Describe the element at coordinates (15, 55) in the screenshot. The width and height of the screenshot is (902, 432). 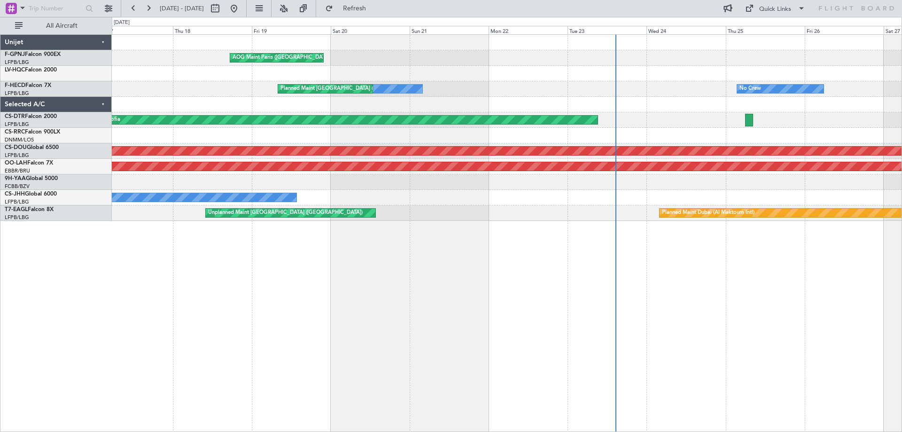
I see `span: F-GPNJ` at that location.